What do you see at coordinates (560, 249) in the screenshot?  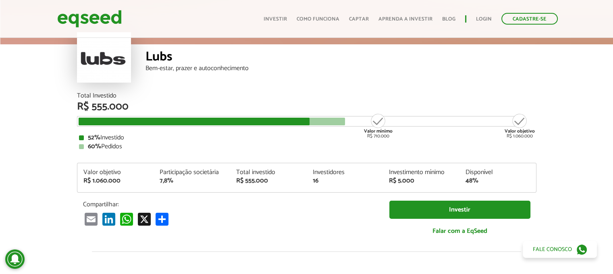 I see `a: Fale conosco` at bounding box center [560, 249].